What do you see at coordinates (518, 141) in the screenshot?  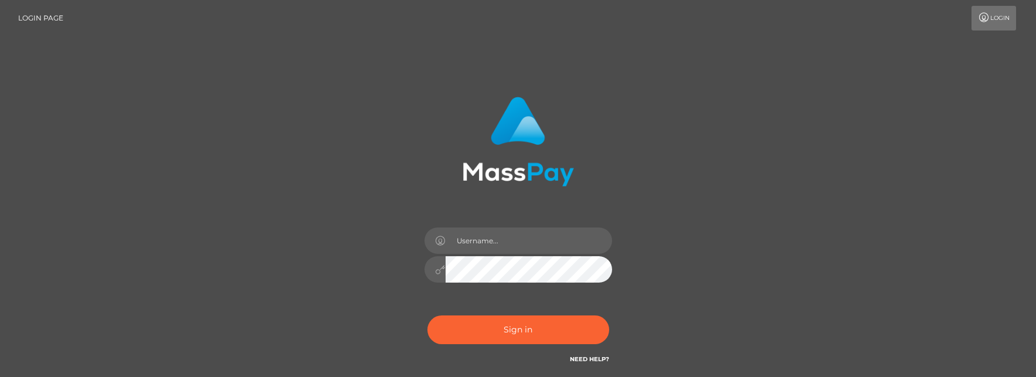 I see `img: MassPay Login` at bounding box center [518, 141].